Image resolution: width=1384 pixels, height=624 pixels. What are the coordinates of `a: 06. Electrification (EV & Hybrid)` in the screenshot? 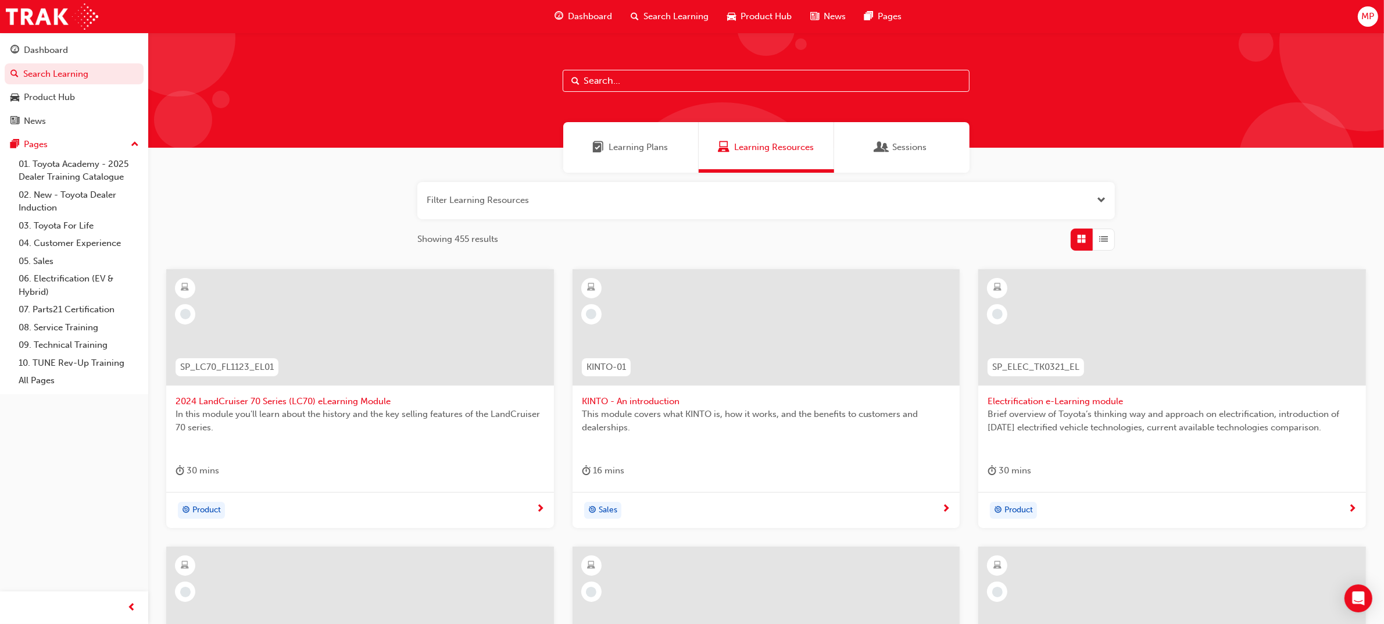 It's located at (78, 285).